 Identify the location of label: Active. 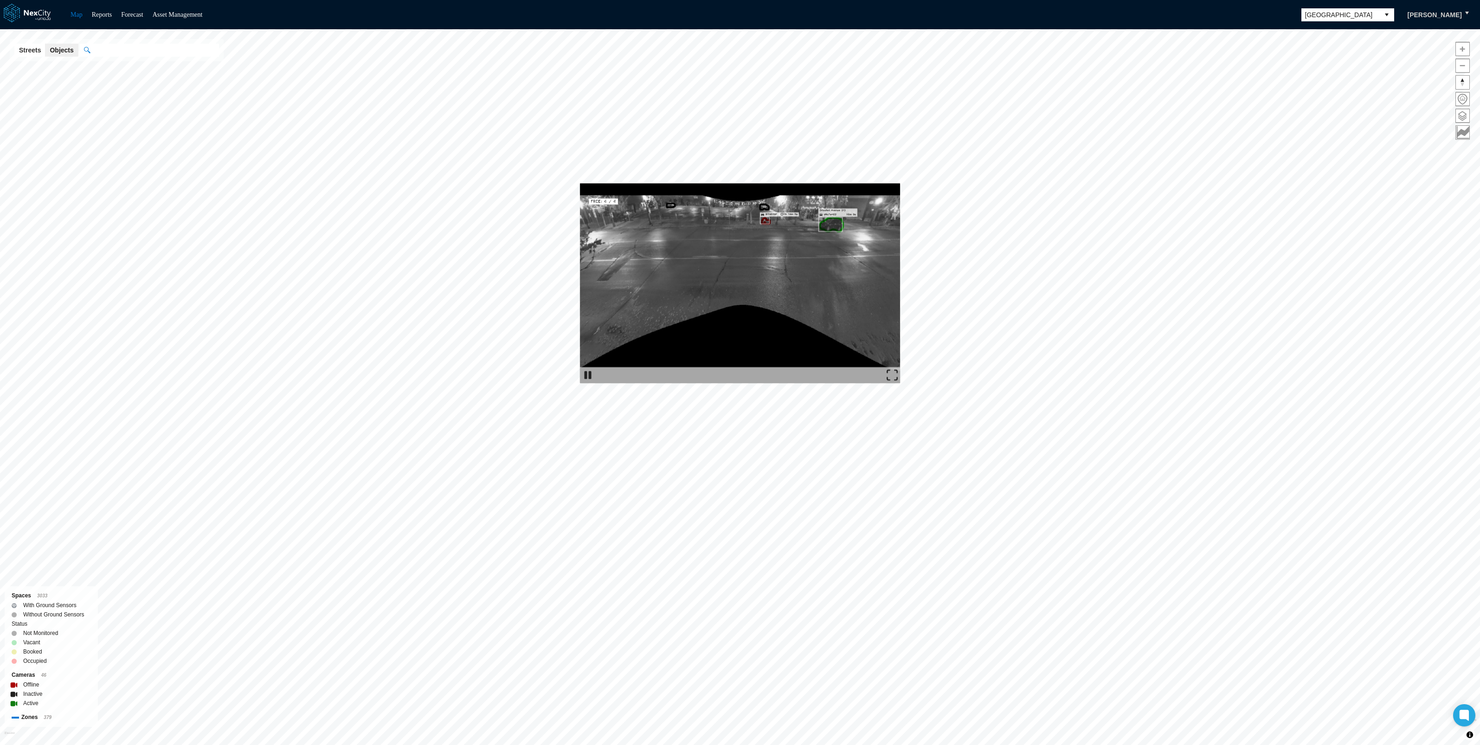
(31, 703).